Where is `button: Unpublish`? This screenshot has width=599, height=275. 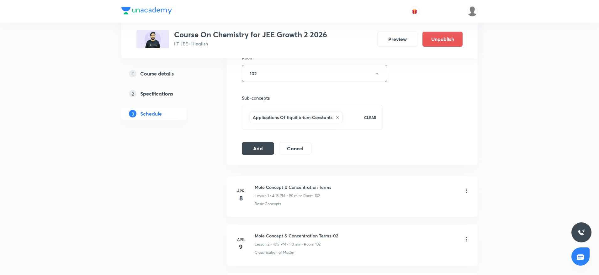 button: Unpublish is located at coordinates (442, 39).